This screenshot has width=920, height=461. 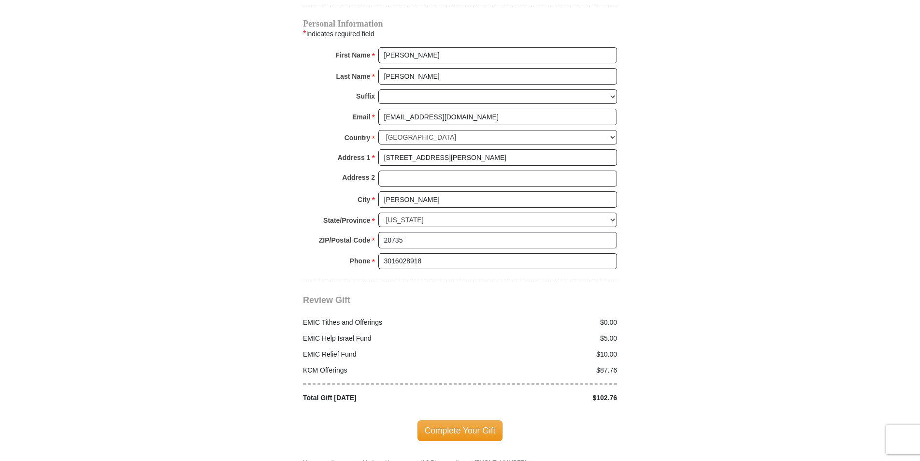 I want to click on strong: Email, so click(x=361, y=117).